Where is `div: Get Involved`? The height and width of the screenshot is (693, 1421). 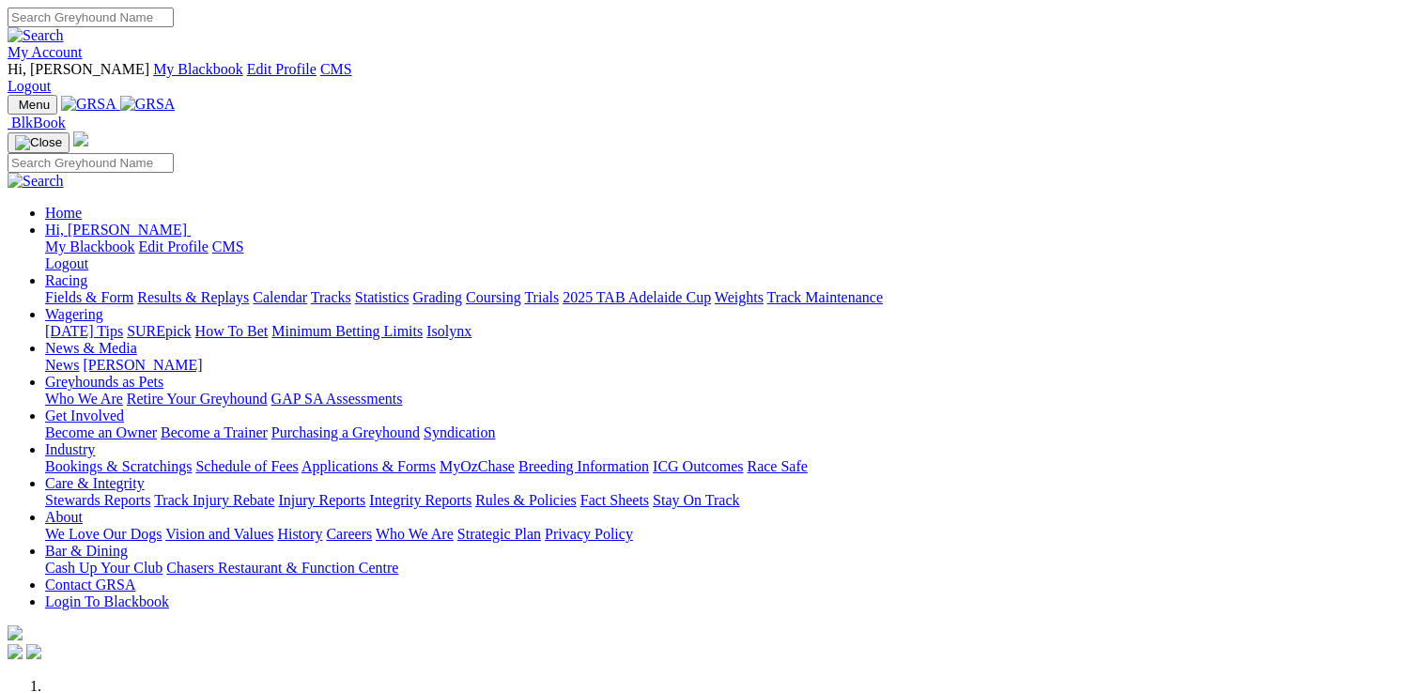 div: Get Involved is located at coordinates (729, 433).